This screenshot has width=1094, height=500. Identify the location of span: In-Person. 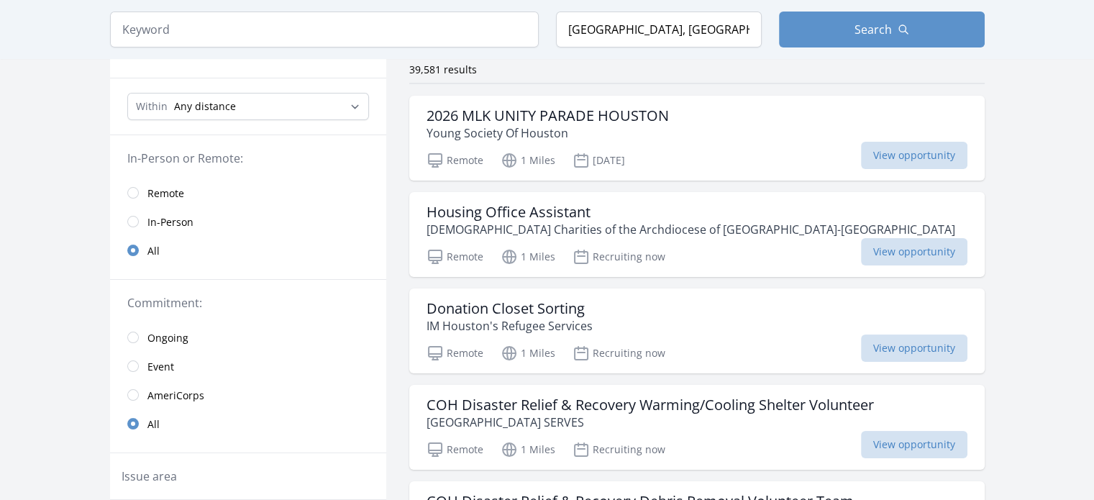
(170, 222).